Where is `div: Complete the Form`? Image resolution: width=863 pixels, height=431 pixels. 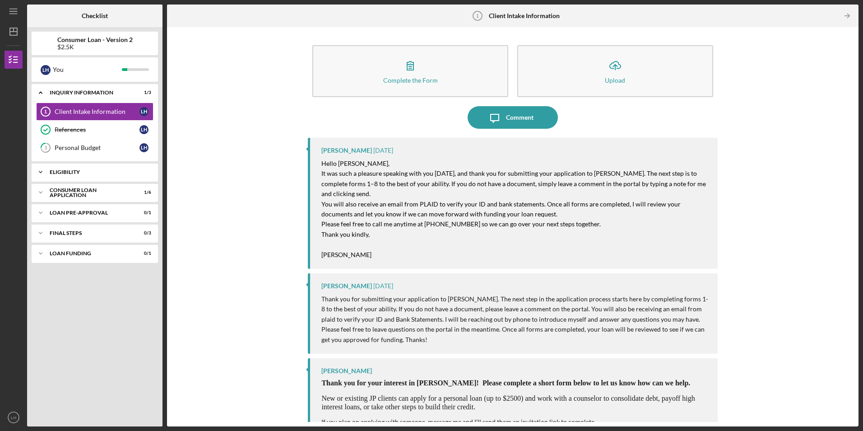
div: Complete the Form is located at coordinates (410, 80).